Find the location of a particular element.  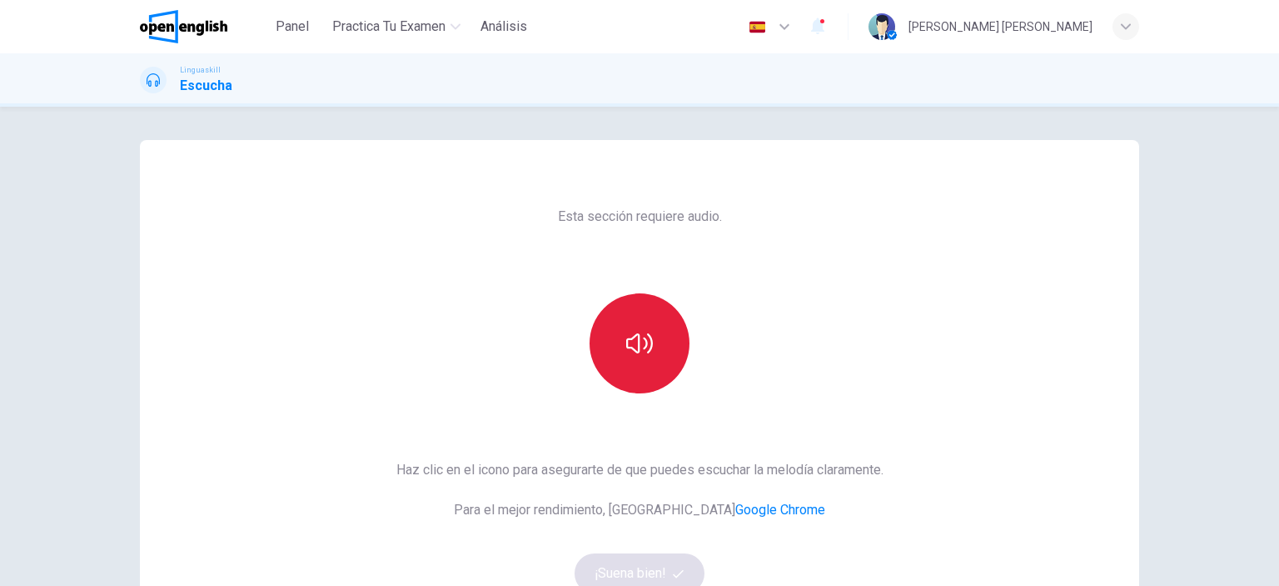

a: Análisis is located at coordinates (504, 27).